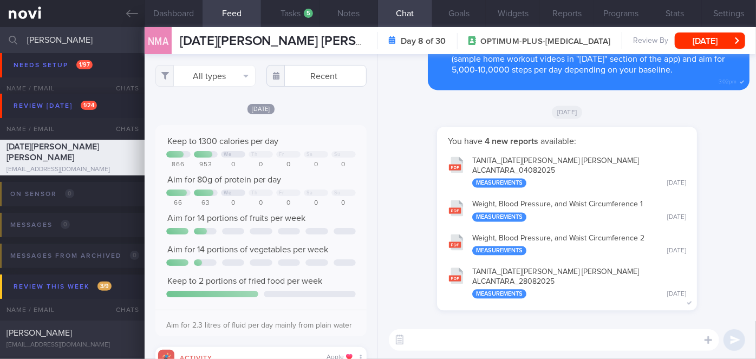 This screenshot has width=756, height=359. I want to click on span: Aim for 14 portions of vegetables per week, so click(248, 250).